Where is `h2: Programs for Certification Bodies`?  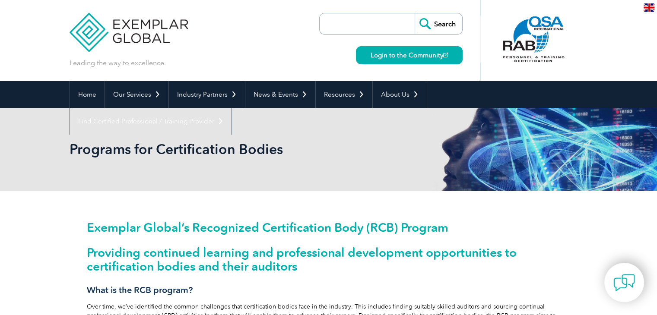
h2: Programs for Certification Bodies is located at coordinates (251, 150).